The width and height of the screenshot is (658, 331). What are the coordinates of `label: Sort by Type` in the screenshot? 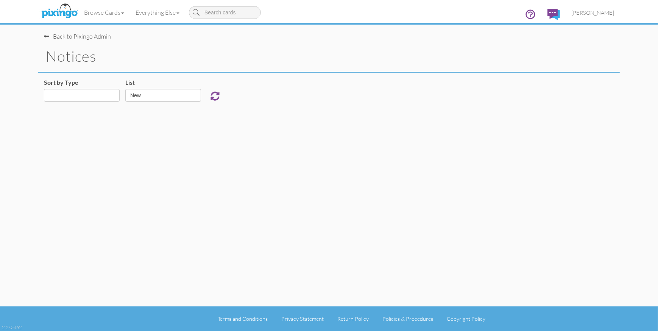 It's located at (61, 83).